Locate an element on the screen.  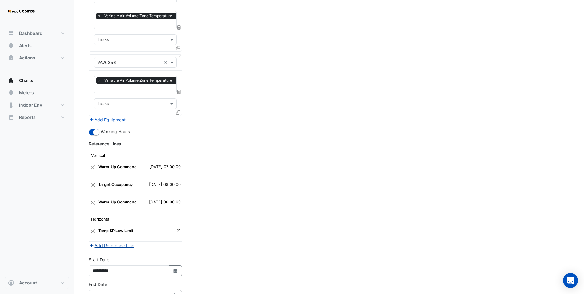
button: Alerts is located at coordinates (37, 46).